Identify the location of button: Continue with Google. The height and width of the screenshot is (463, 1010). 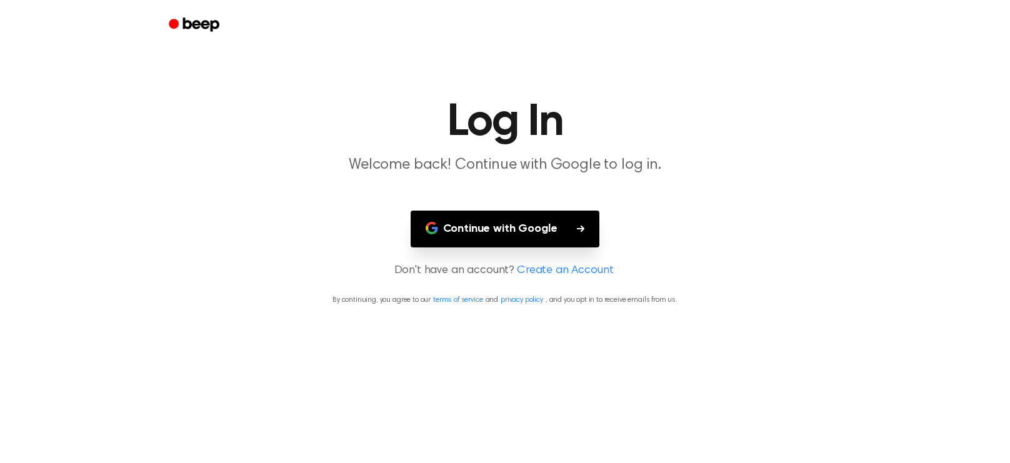
(505, 229).